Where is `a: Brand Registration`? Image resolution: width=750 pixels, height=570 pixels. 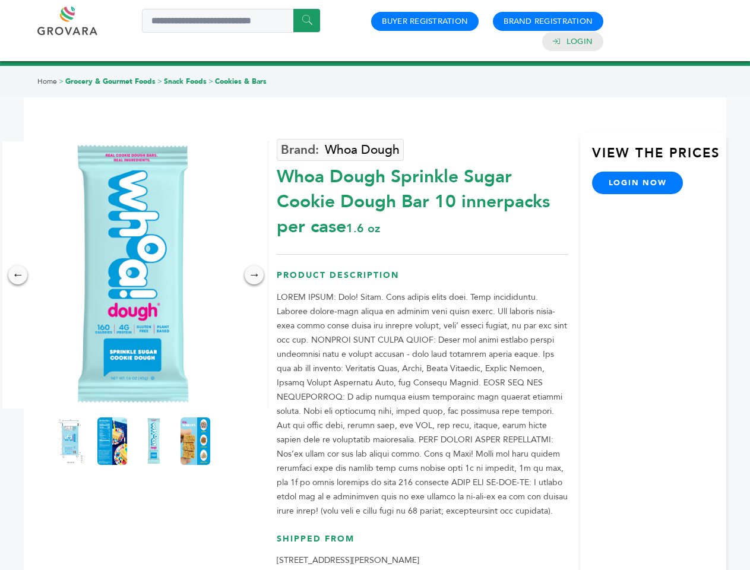
a: Brand Registration is located at coordinates (548, 21).